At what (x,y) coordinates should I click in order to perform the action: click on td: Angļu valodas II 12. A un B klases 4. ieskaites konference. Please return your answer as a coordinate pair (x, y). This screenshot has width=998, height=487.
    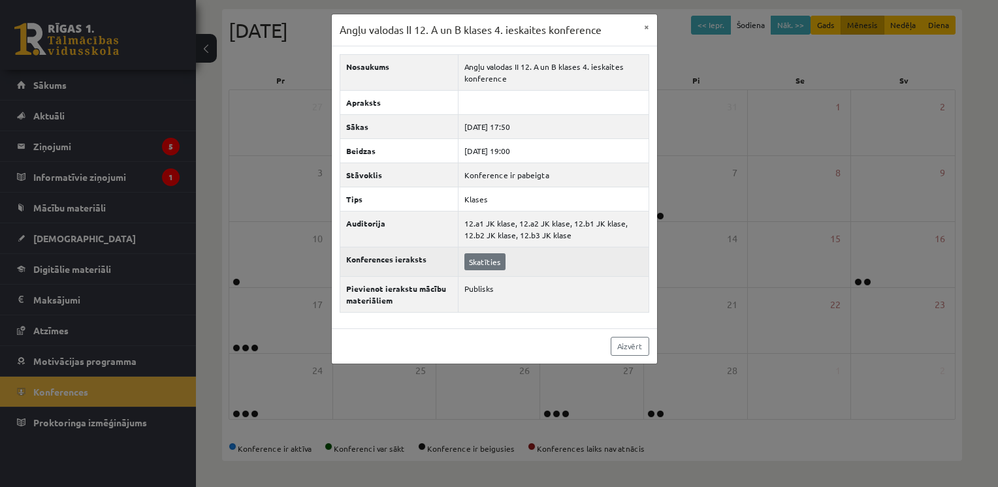
    Looking at the image, I should click on (553, 72).